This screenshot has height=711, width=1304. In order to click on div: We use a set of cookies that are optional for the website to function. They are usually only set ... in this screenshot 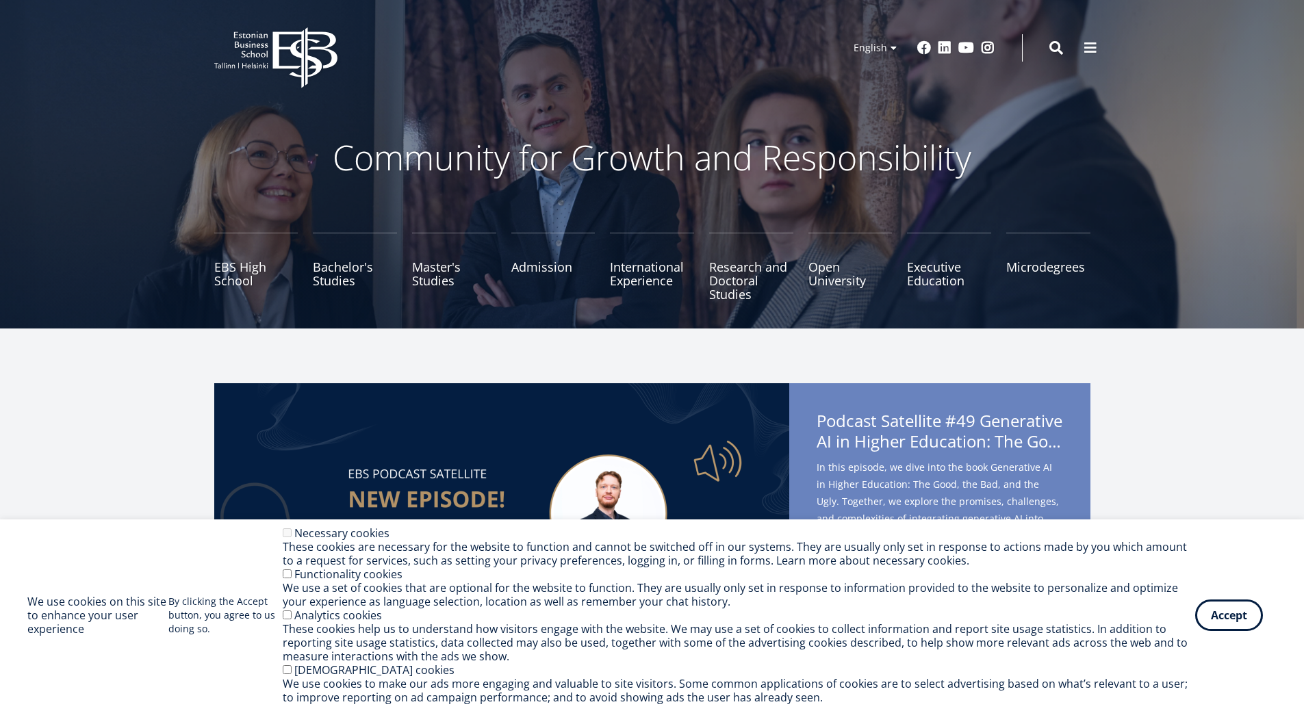, I will do `click(738, 595)`.